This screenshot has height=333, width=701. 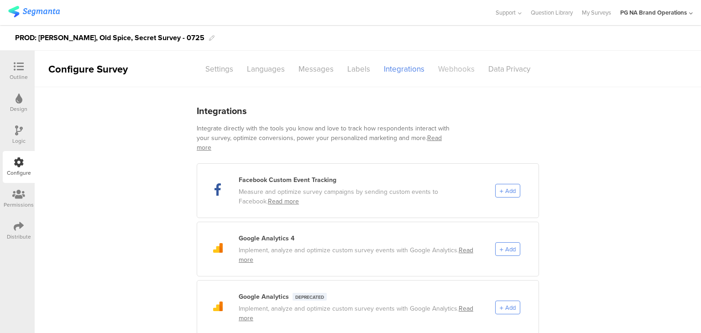 What do you see at coordinates (359, 69) in the screenshot?
I see `div: Labels` at bounding box center [359, 69].